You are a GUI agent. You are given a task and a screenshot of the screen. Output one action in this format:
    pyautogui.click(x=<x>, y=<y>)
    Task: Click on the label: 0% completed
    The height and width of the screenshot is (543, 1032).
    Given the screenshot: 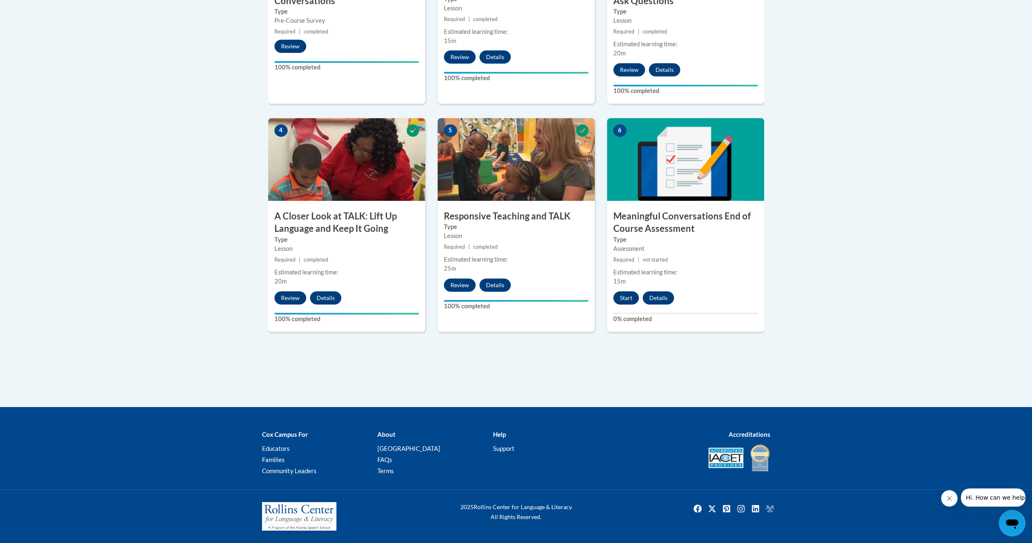 What is the action you would take?
    pyautogui.click(x=686, y=319)
    